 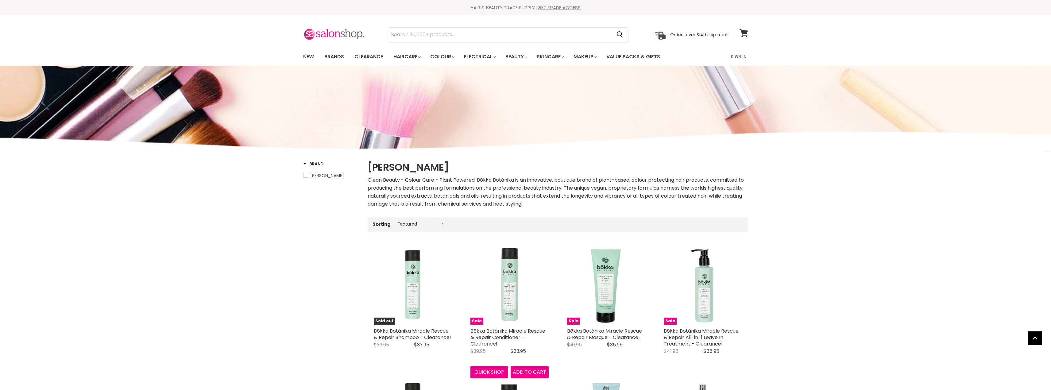 I want to click on button: Quick shop, so click(x=490, y=372).